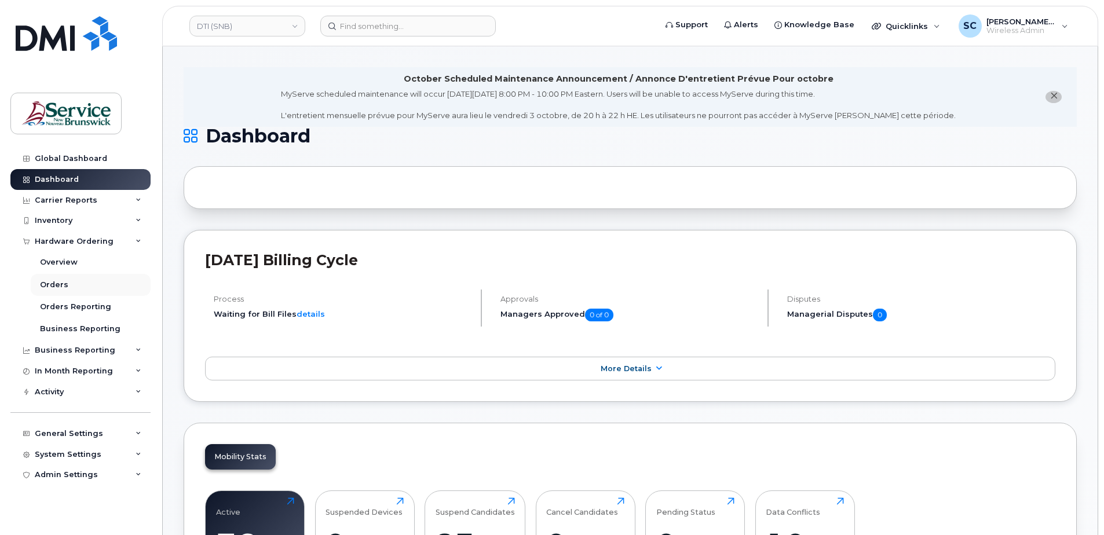 This screenshot has width=1104, height=535. I want to click on div: Data Conflicts, so click(793, 507).